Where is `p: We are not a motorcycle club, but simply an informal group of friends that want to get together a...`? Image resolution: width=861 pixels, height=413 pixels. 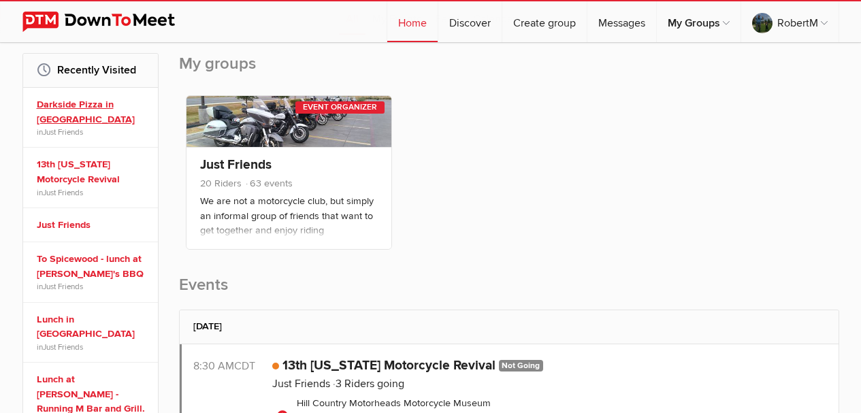 p: We are not a motorcycle club, but simply an informal group of friends that want to get together a... is located at coordinates (289, 228).